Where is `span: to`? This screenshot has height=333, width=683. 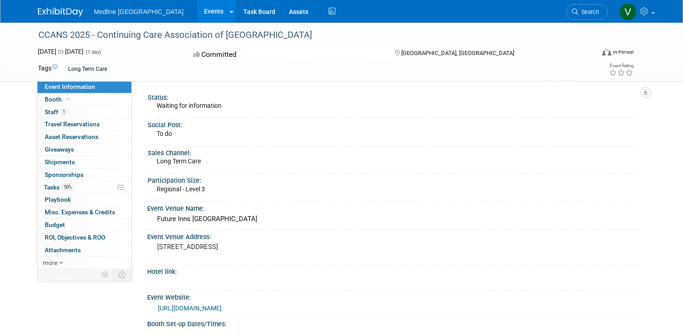 span: to is located at coordinates (60, 51).